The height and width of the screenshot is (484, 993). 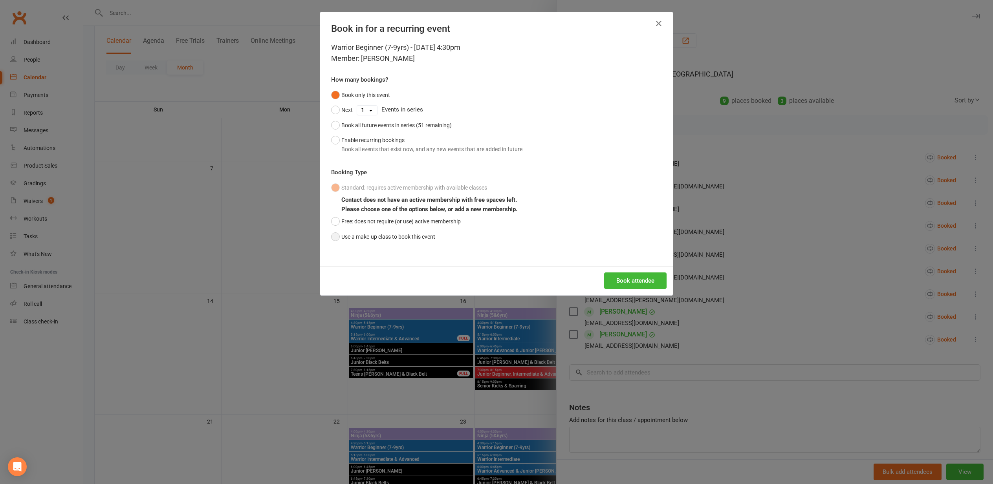 What do you see at coordinates (432, 149) in the screenshot?
I see `div: Book all events that exist now, and any new events that are added in future` at bounding box center [432, 149].